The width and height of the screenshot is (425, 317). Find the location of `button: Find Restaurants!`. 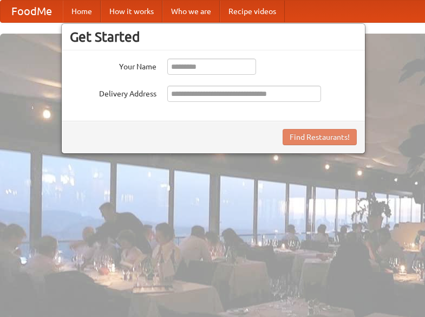

button: Find Restaurants! is located at coordinates (319, 137).